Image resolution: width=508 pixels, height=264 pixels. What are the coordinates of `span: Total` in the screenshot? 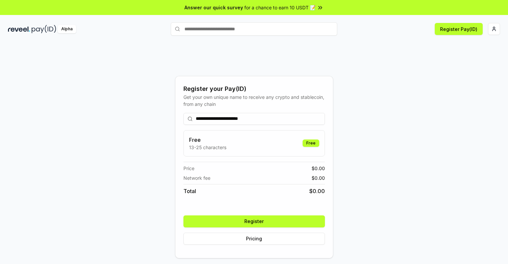 It's located at (190, 191).